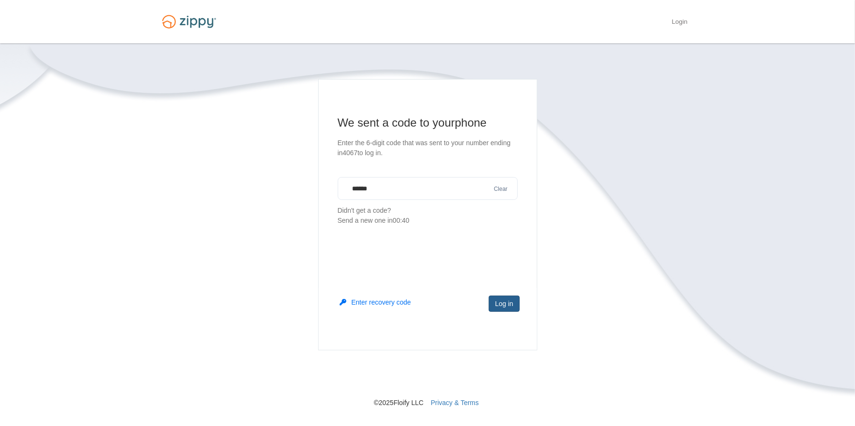 This screenshot has height=426, width=855. Describe the element at coordinates (428, 123) in the screenshot. I see `h1: We sent a code to your phone` at that location.